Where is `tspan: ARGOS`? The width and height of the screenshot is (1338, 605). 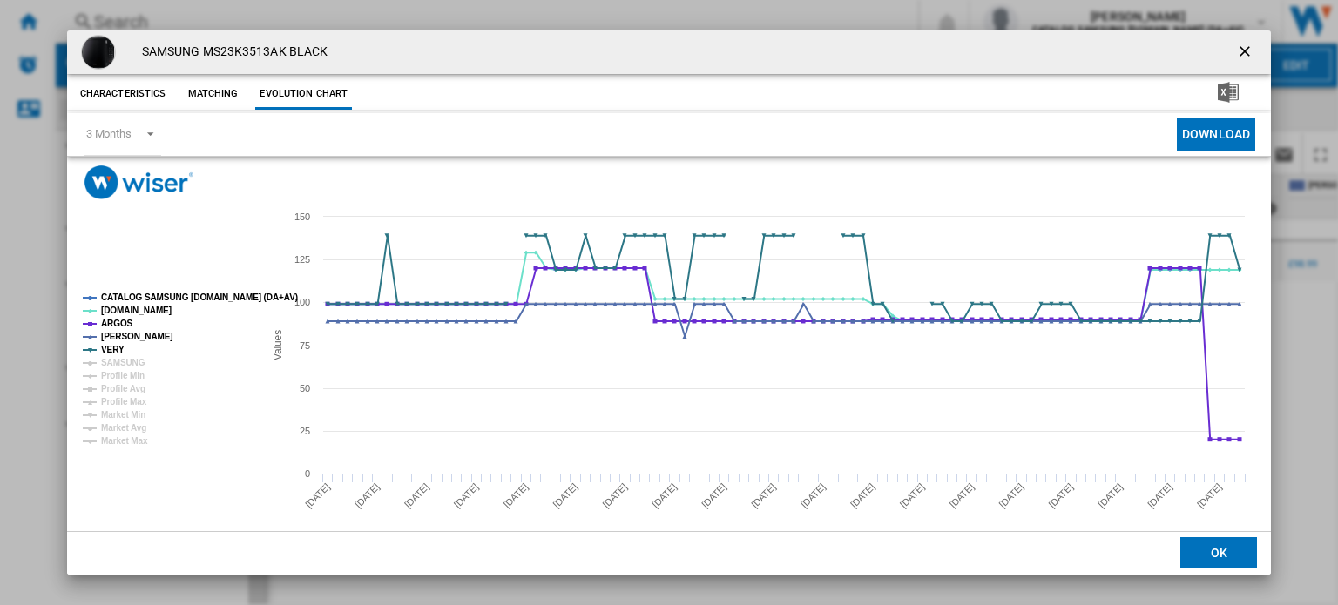 tspan: ARGOS is located at coordinates (117, 323).